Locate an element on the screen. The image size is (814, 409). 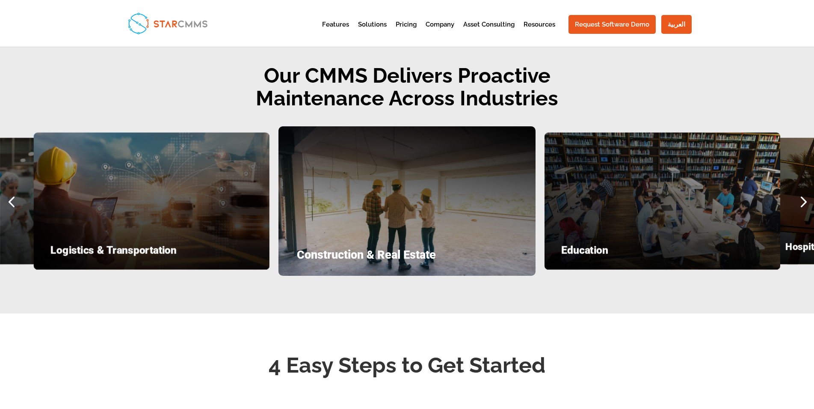
h4: Education is located at coordinates (662, 252).